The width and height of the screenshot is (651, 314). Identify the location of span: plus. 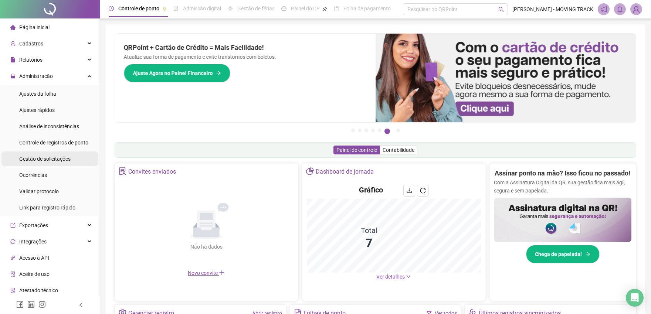
(222, 273).